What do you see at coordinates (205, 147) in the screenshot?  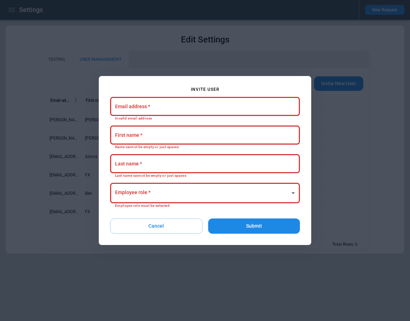 I see `p: Name cannot be empty or just spaces` at bounding box center [205, 147].